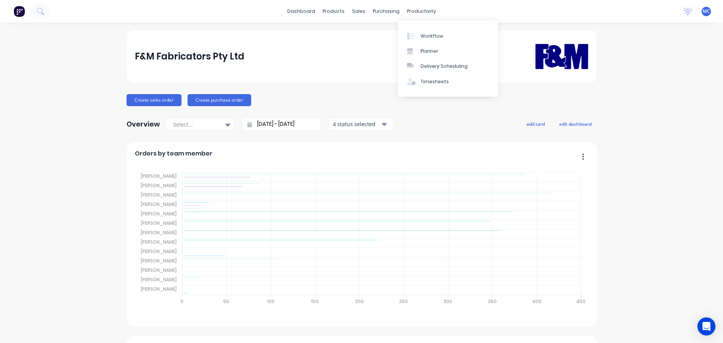  Describe the element at coordinates (448, 82) in the screenshot. I see `a: Timesheets` at that location.